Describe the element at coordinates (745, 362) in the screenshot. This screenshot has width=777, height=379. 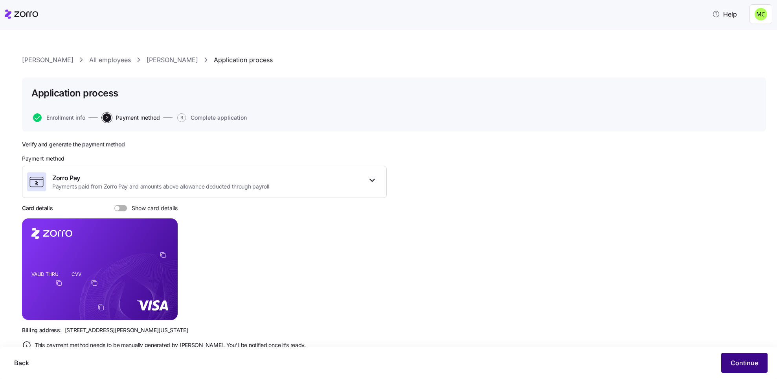
I see `button: Continue` at that location.